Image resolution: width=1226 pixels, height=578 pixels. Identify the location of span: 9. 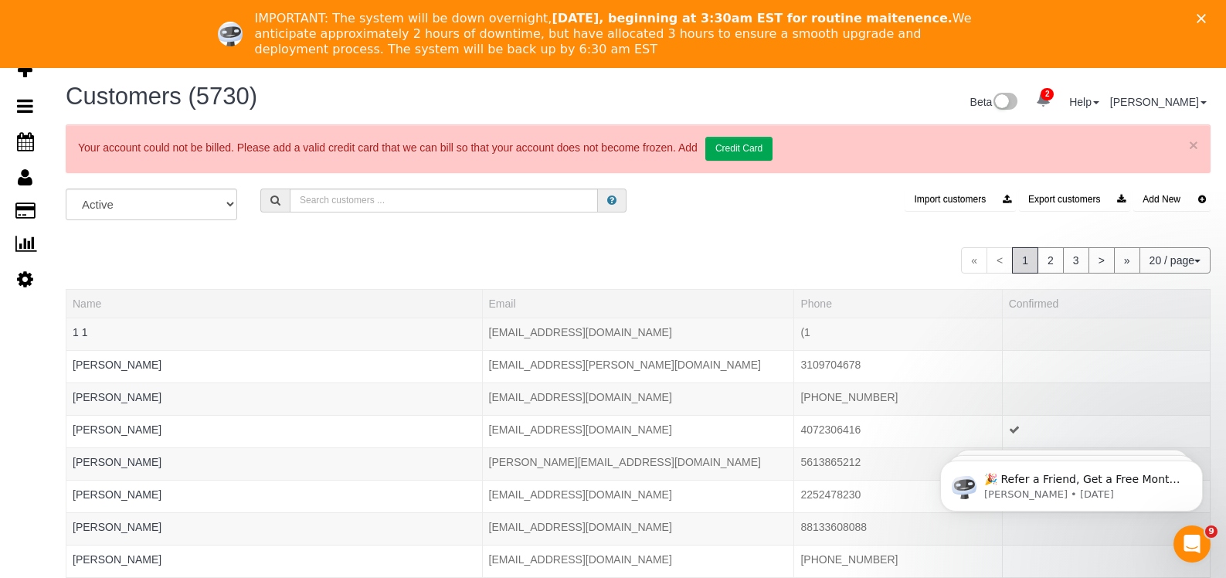
(1211, 531).